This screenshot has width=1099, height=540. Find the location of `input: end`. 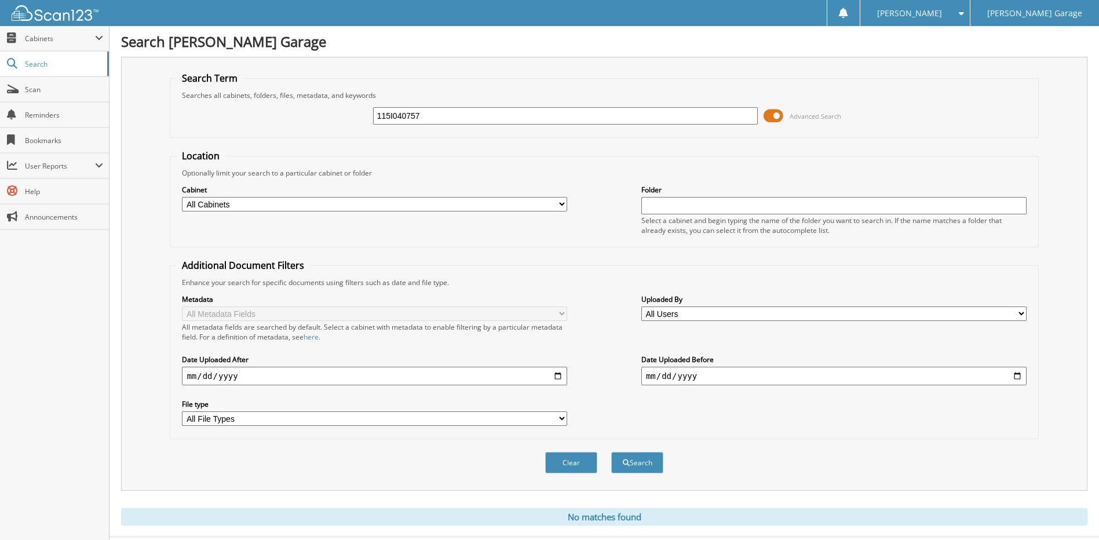

input: end is located at coordinates (833, 376).